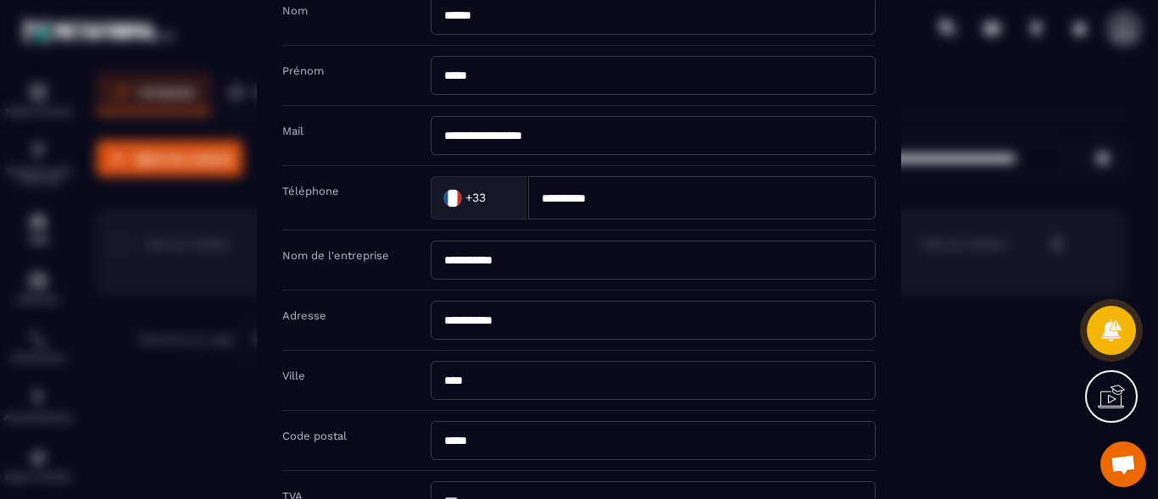  What do you see at coordinates (1123, 465) in the screenshot?
I see `a: Ouvrir le chat` at bounding box center [1123, 465].